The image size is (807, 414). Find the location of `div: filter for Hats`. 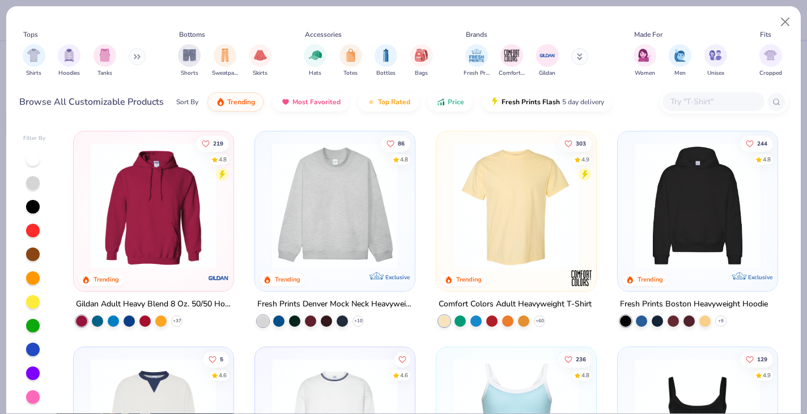

div: filter for Hats is located at coordinates (315, 61).